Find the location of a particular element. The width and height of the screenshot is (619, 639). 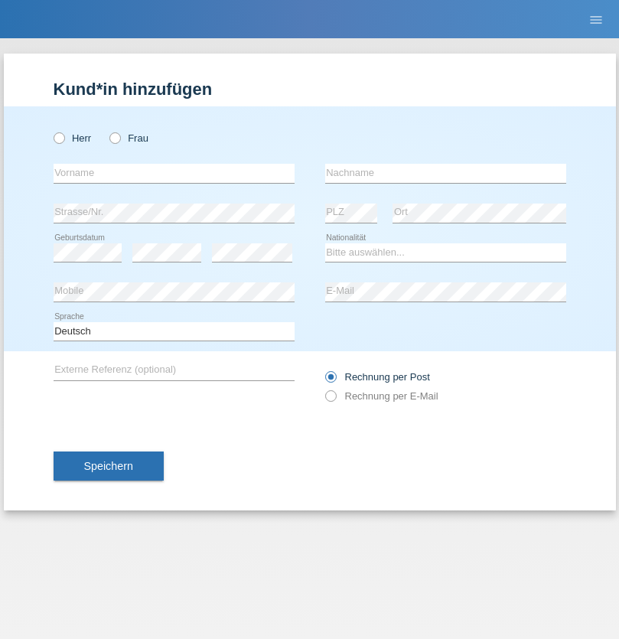

input: Rechnung per Post is located at coordinates (330, 380).